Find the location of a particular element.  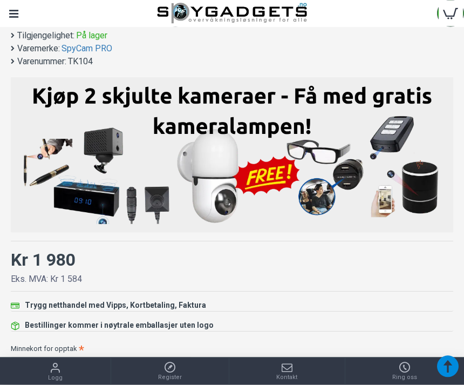

div: Bestillinger kommer i nøytrale emballasjer uten logo is located at coordinates (119, 325).